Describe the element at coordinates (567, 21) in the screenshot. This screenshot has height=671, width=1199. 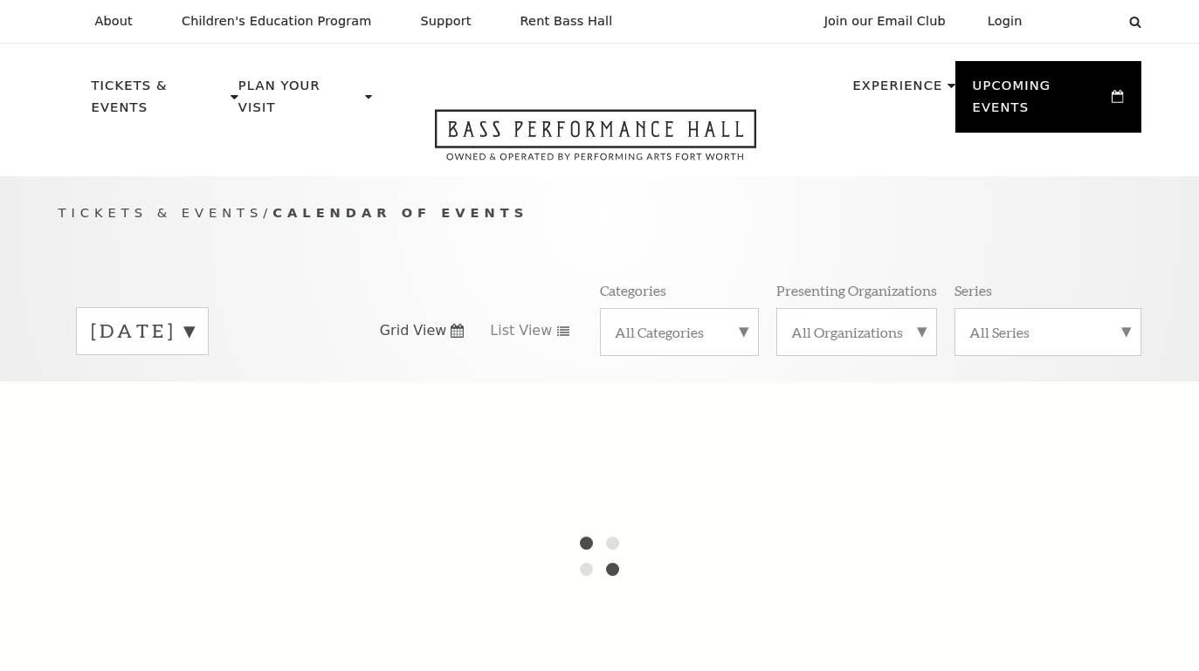
I see `p: Rent Bass Hall` at that location.